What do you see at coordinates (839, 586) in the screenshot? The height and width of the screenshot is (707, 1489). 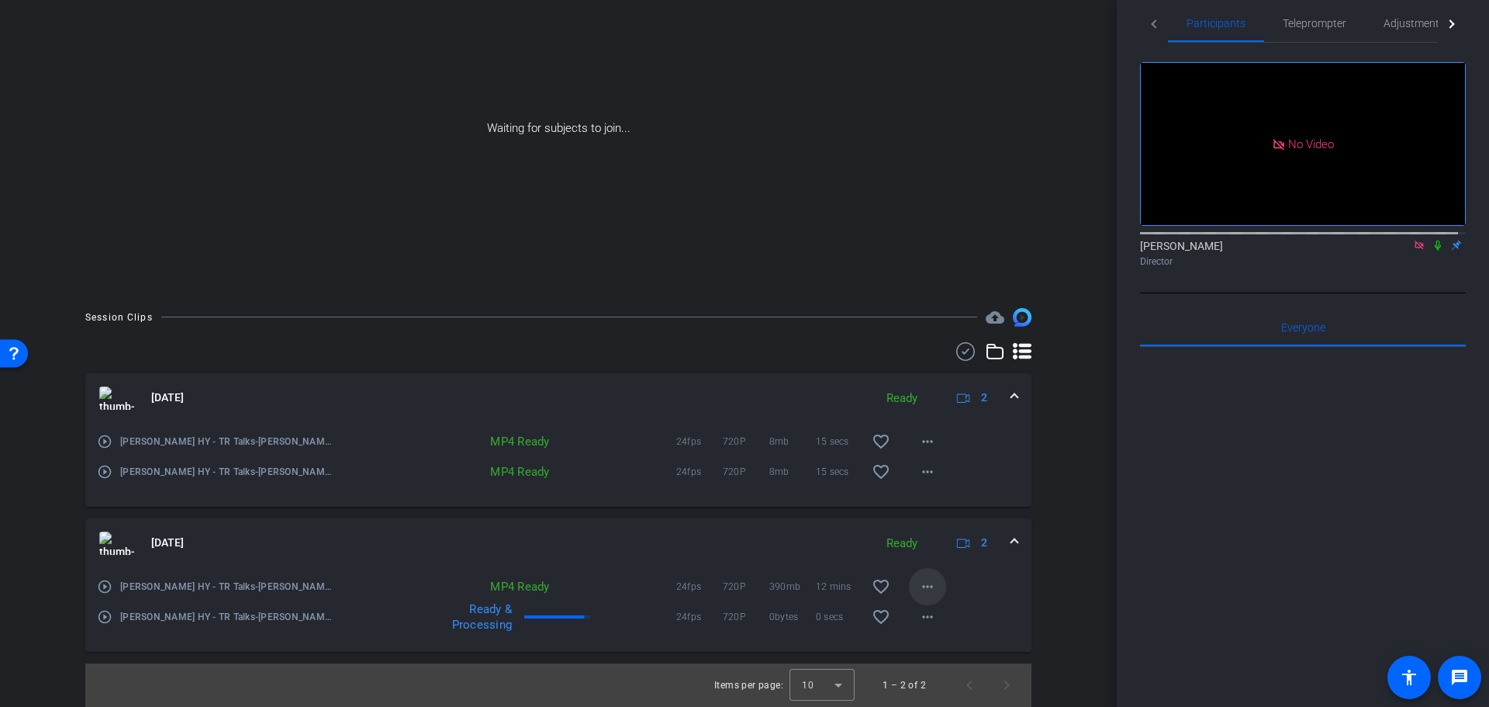 I see `span: 12 mins` at bounding box center [839, 586].